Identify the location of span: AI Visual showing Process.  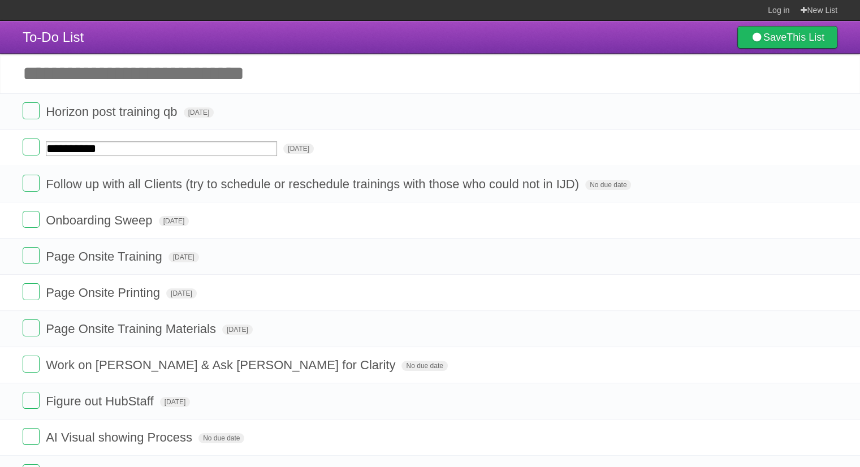
(120, 437).